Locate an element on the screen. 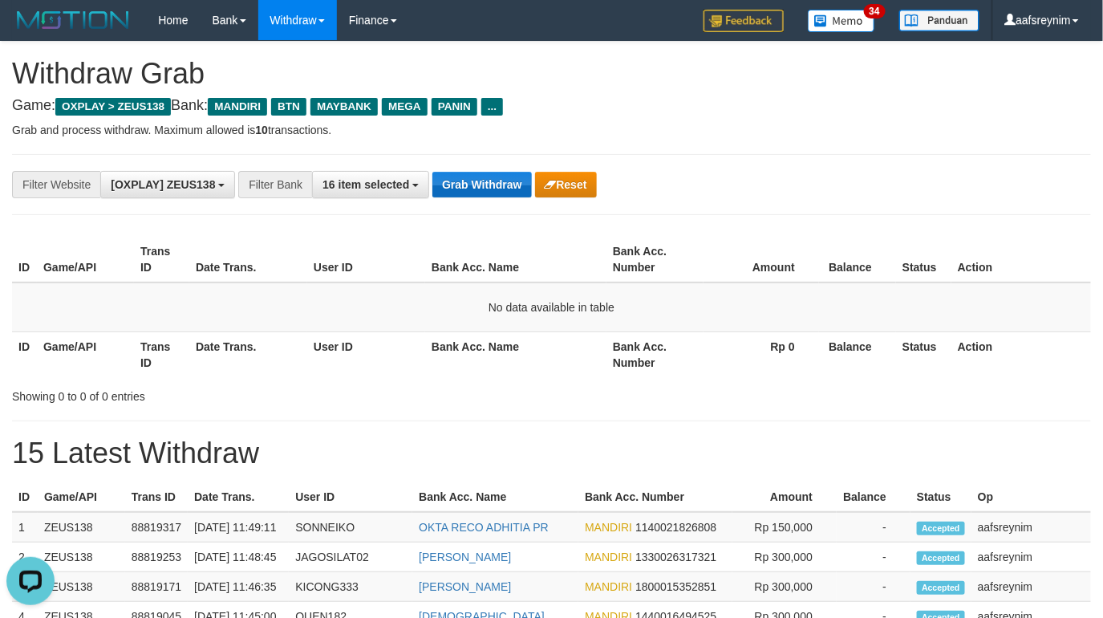 This screenshot has height=618, width=1103. div: Showing 0 to 0 of 0 entries is located at coordinates (229, 393).